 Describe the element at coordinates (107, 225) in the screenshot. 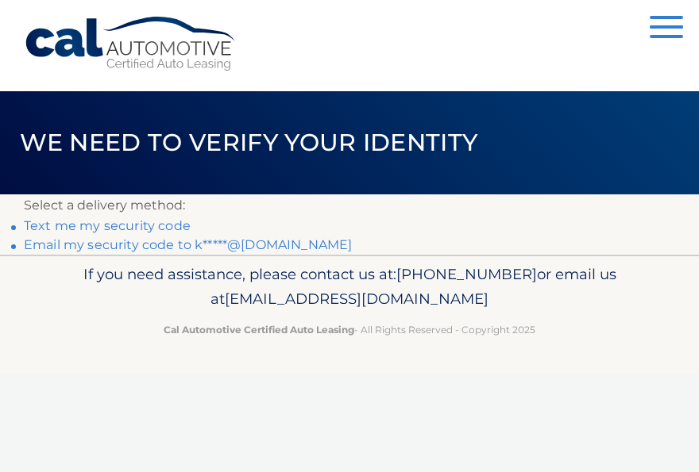

I see `a: Text me my security code` at that location.